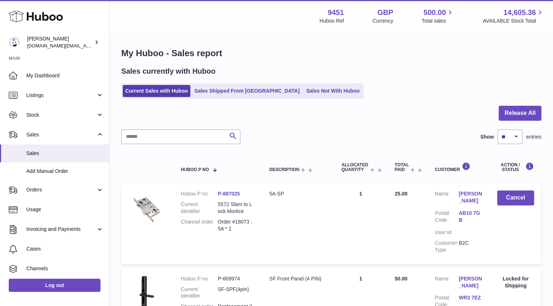 The image size is (553, 306). Describe the element at coordinates (446, 218) in the screenshot. I see `dt: Postal Code` at that location.